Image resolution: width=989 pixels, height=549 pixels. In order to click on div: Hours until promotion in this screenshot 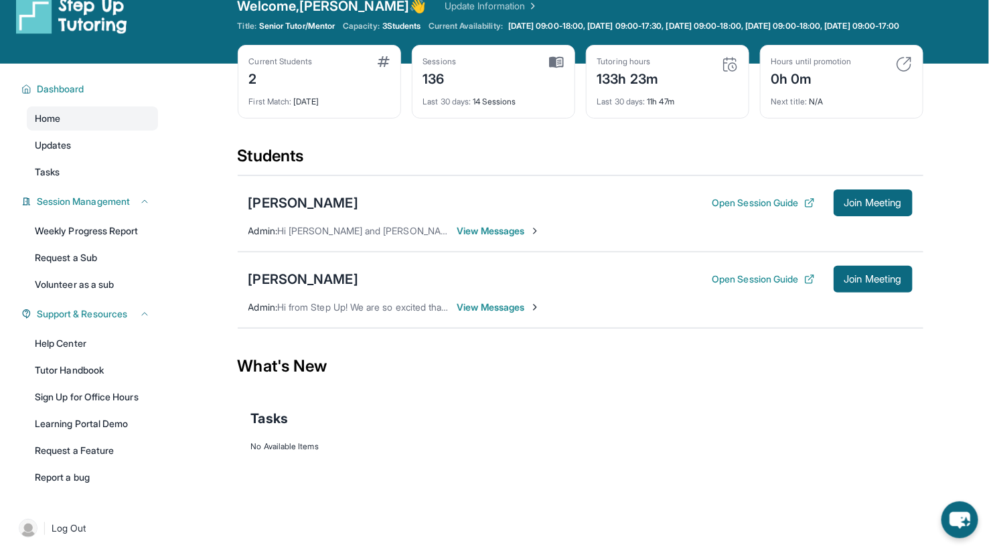, I will do `click(811, 62)`.